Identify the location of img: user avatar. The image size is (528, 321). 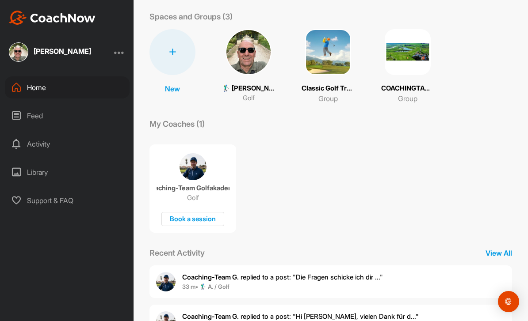
(166, 282).